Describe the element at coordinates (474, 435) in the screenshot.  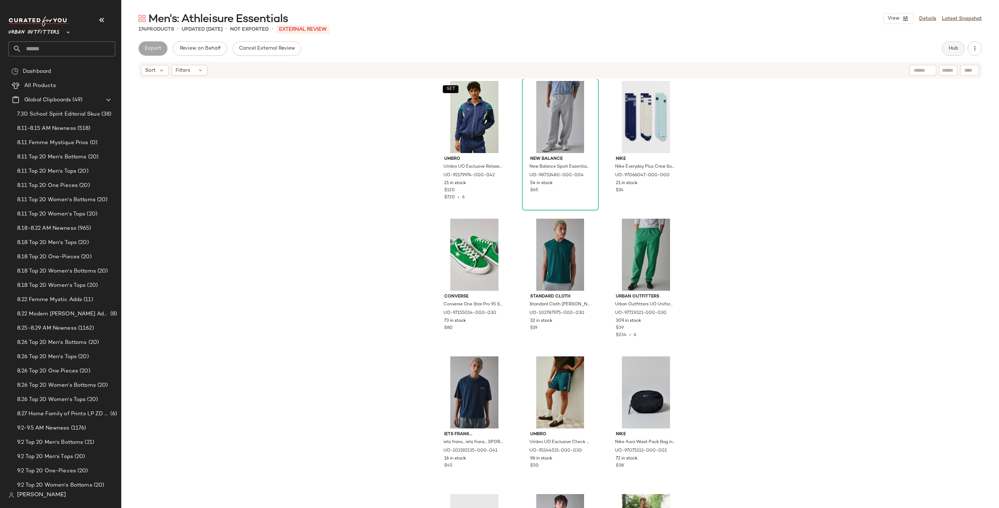
I see `span: iets frans...` at that location.